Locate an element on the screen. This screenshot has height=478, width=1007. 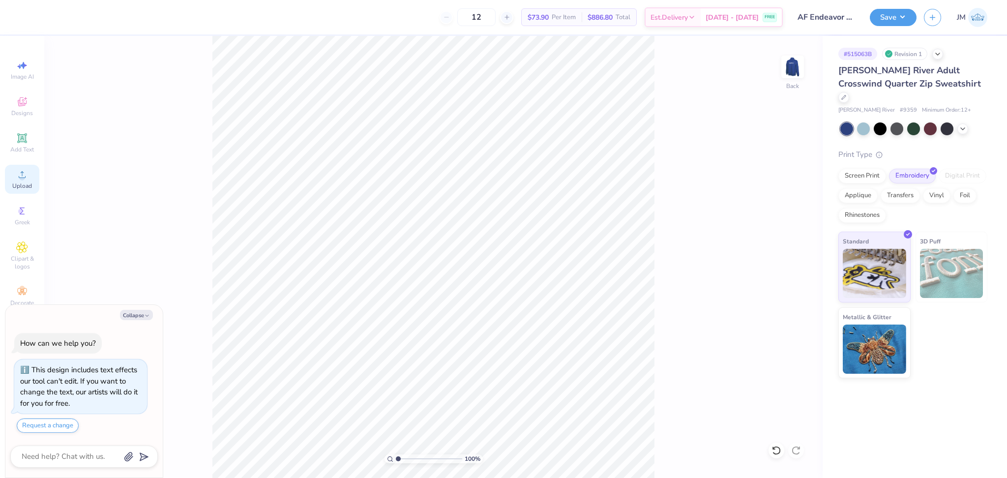
button: Save is located at coordinates (893, 17).